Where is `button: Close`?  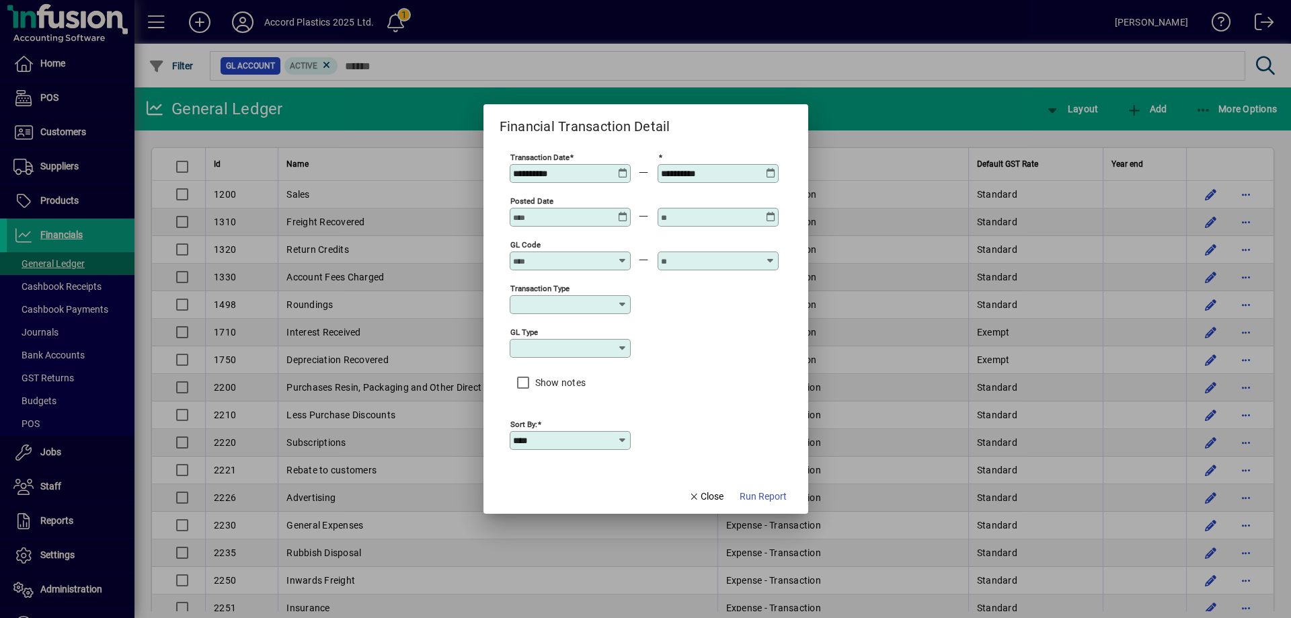
button: Close is located at coordinates (706, 496).